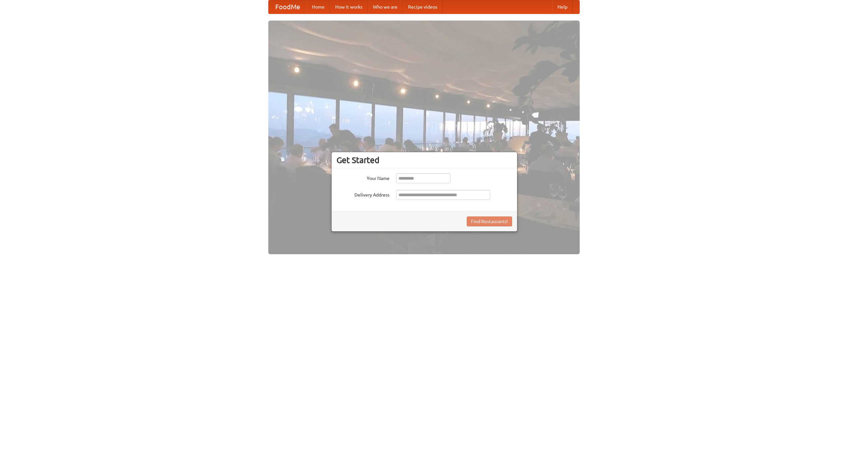 This screenshot has width=848, height=469. What do you see at coordinates (423, 7) in the screenshot?
I see `a: Recipe videos` at bounding box center [423, 7].